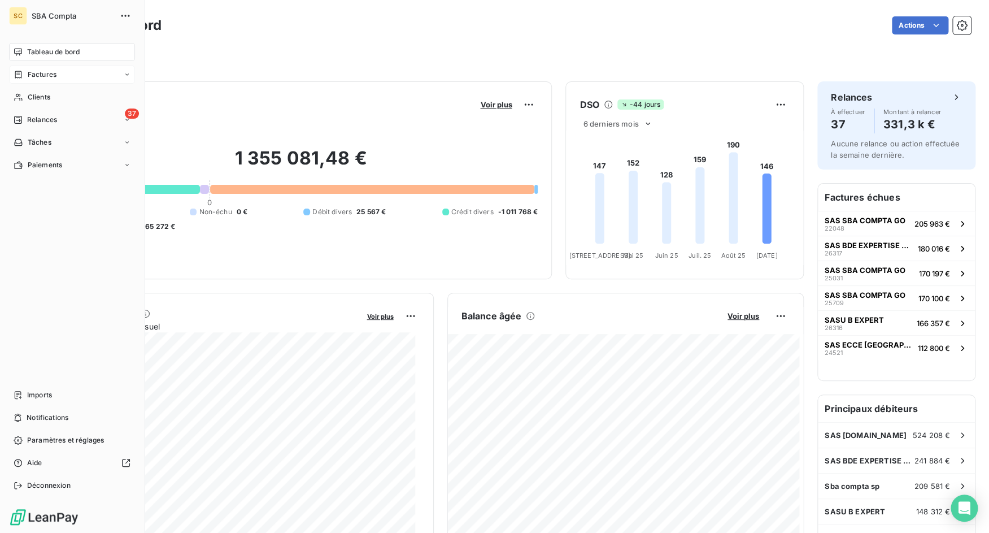 The width and height of the screenshot is (989, 533). Describe the element at coordinates (18, 16) in the screenshot. I see `div: SC` at that location.